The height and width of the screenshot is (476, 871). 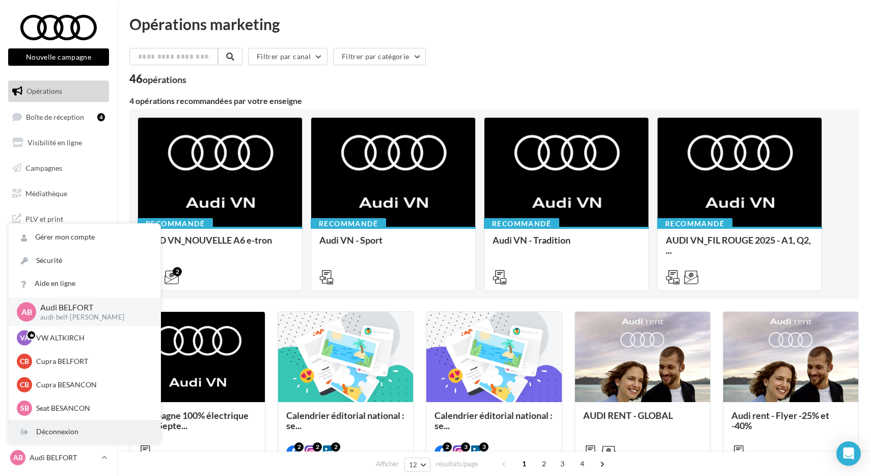 What do you see at coordinates (92, 338) in the screenshot?
I see `p: VW ALTKIRCH` at bounding box center [92, 338].